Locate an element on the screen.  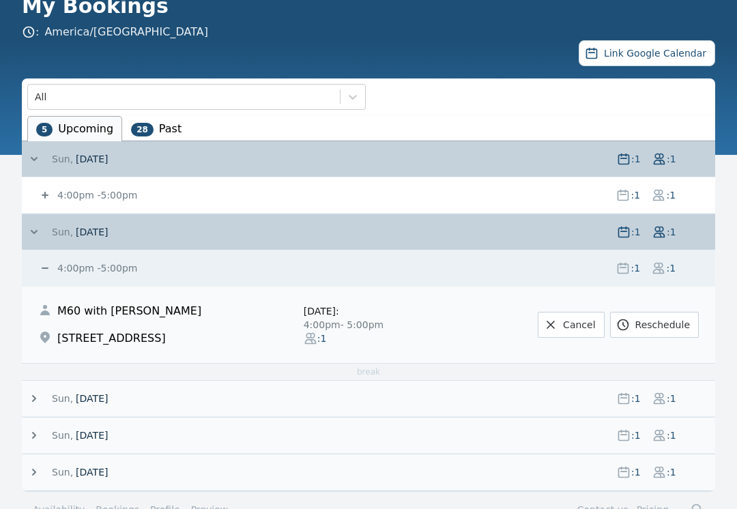
a: Cancel is located at coordinates (570, 325).